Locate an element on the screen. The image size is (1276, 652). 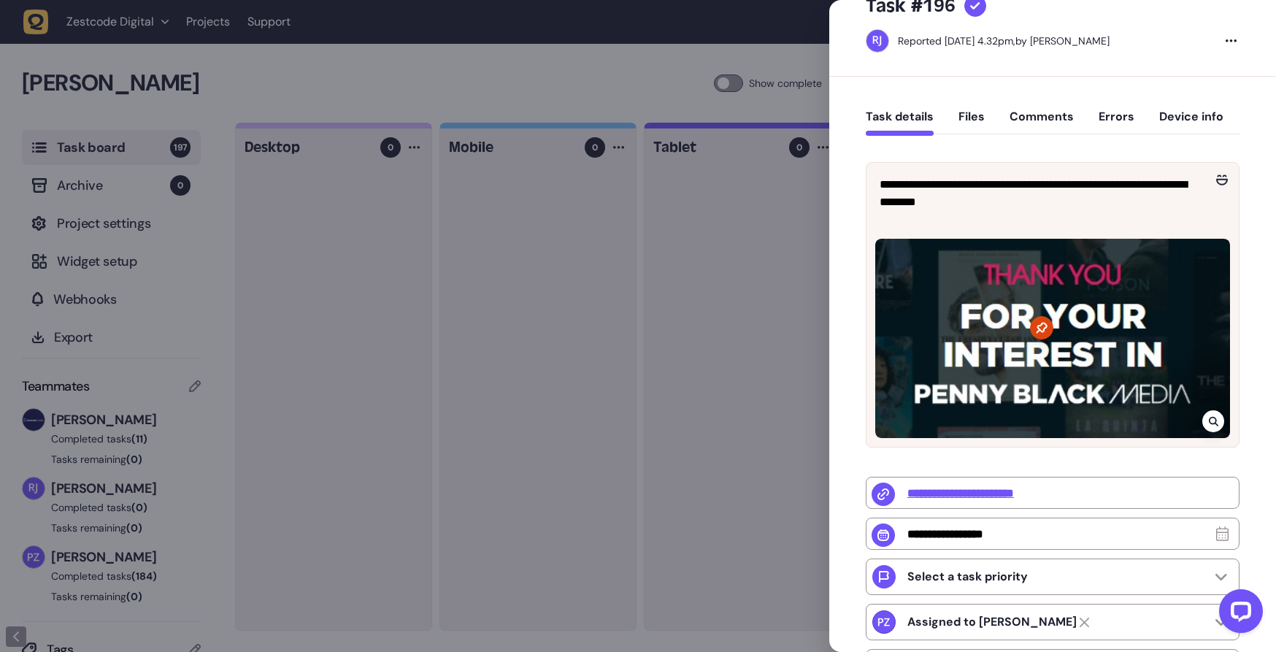
img: Riki-leigh Jones is located at coordinates (878, 41).